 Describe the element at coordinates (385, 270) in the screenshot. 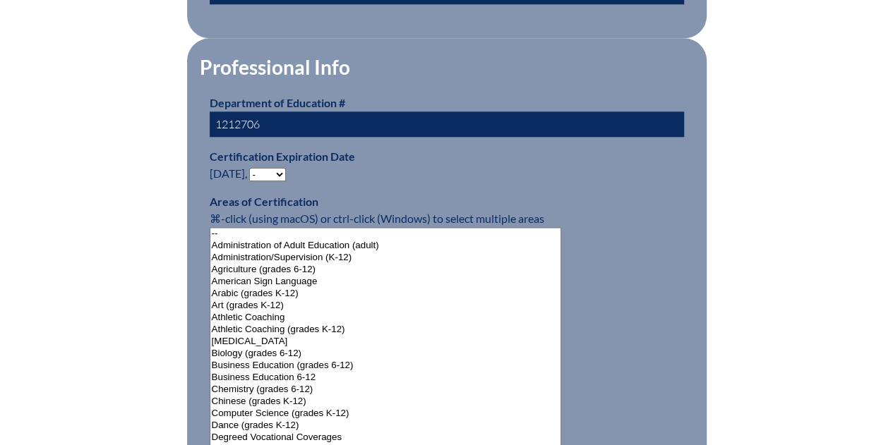

I see `option: Agriculture (grades 6-12)` at that location.